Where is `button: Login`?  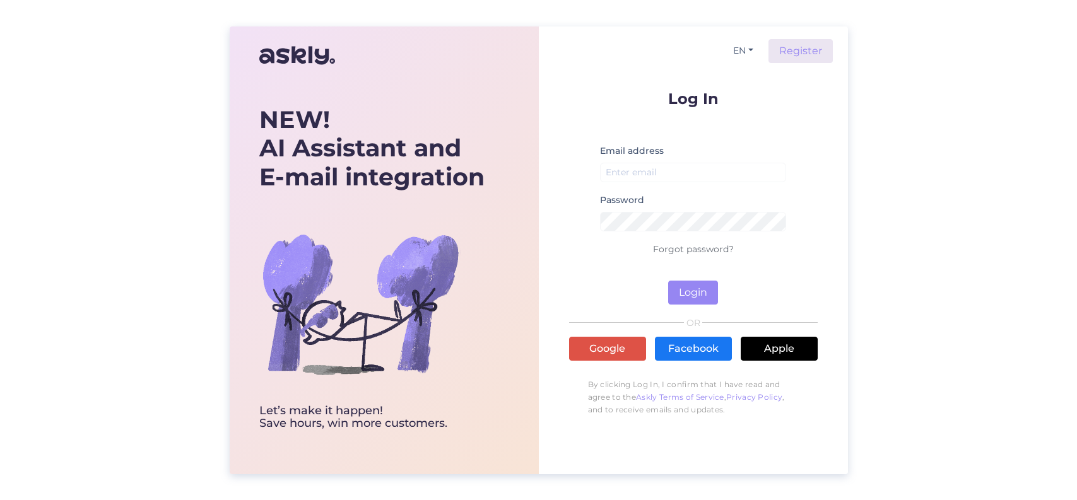
button: Login is located at coordinates (692, 293).